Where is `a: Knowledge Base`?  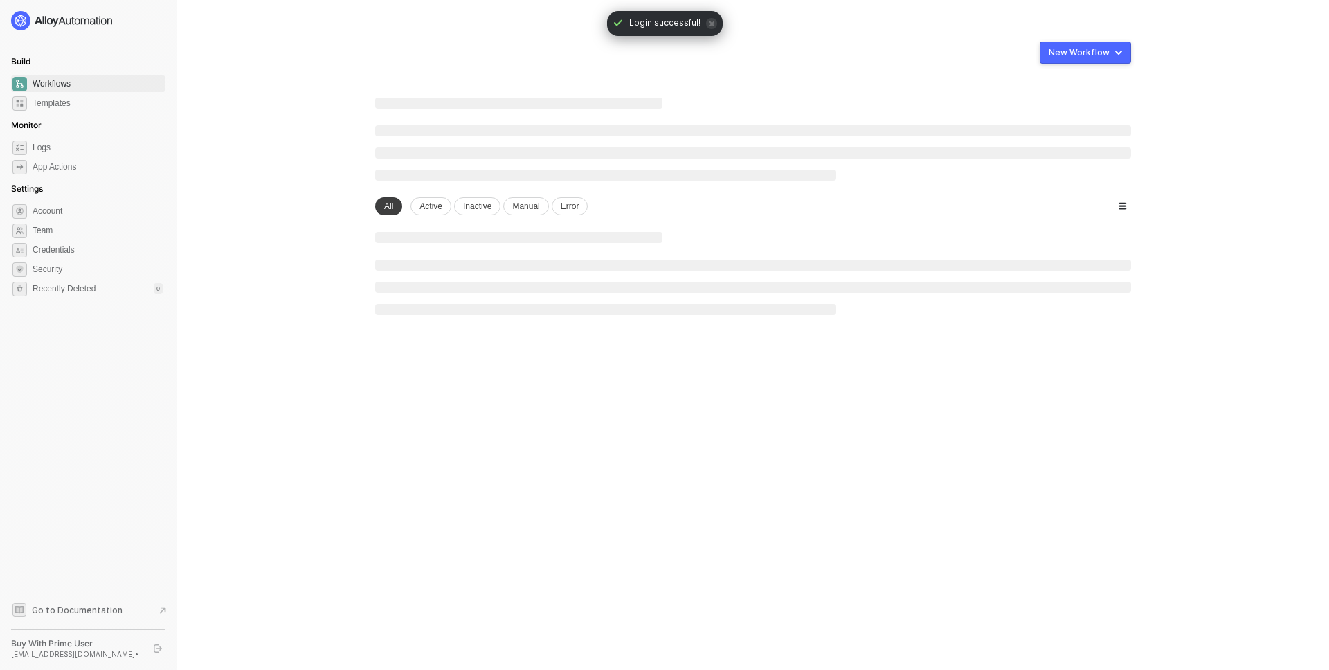 a: Knowledge Base is located at coordinates (89, 610).